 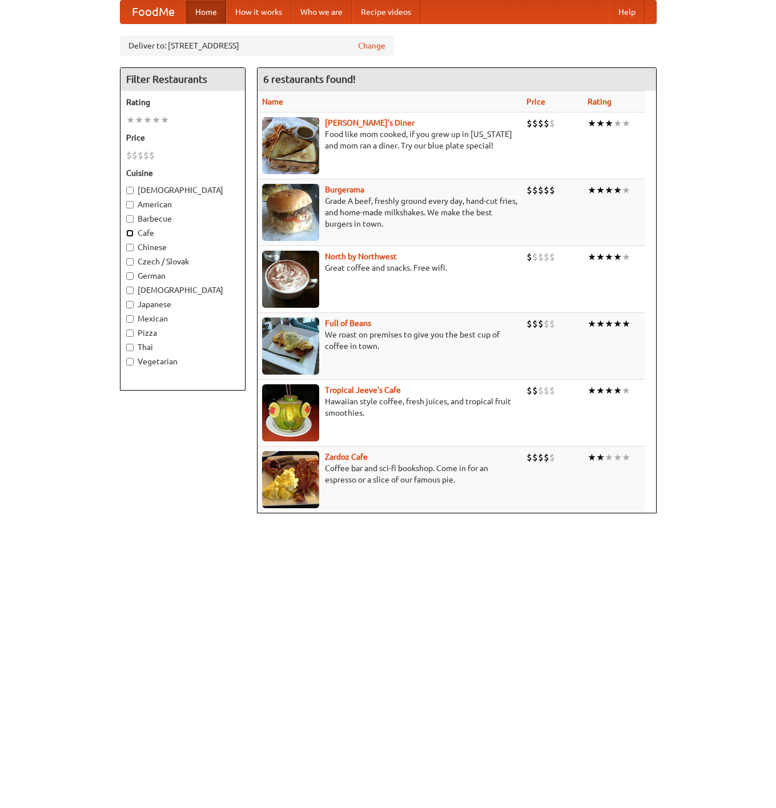 What do you see at coordinates (183, 319) in the screenshot?
I see `label: Mexican` at bounding box center [183, 319].